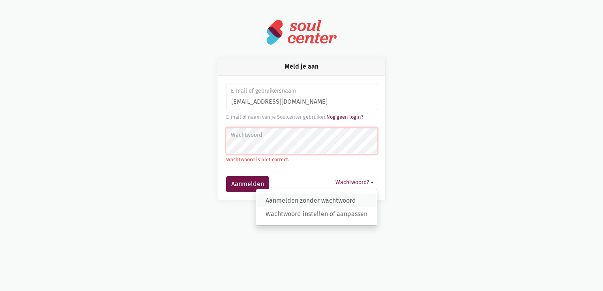 The width and height of the screenshot is (603, 291). What do you see at coordinates (316, 214) in the screenshot?
I see `a: Wachtwoord instellen of aanpassen` at bounding box center [316, 214].